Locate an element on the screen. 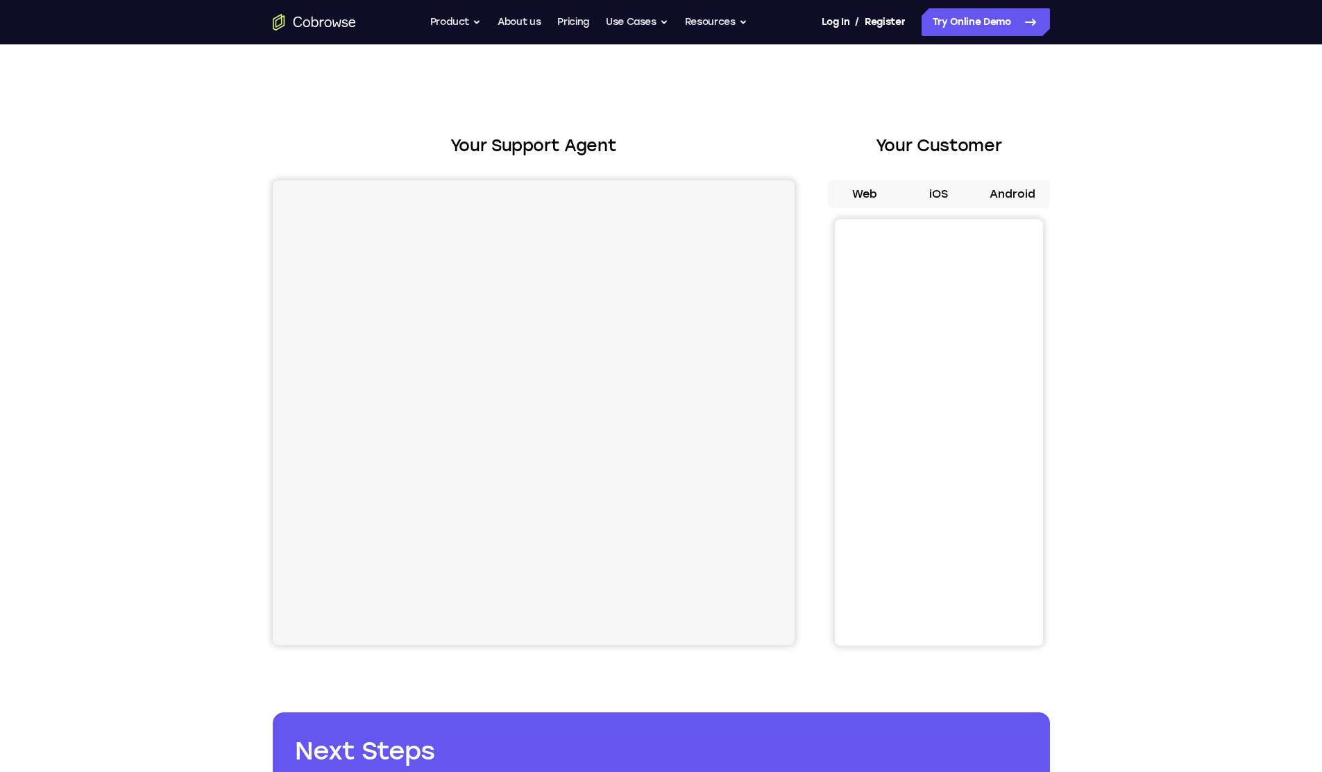  button: Web is located at coordinates (864, 194).